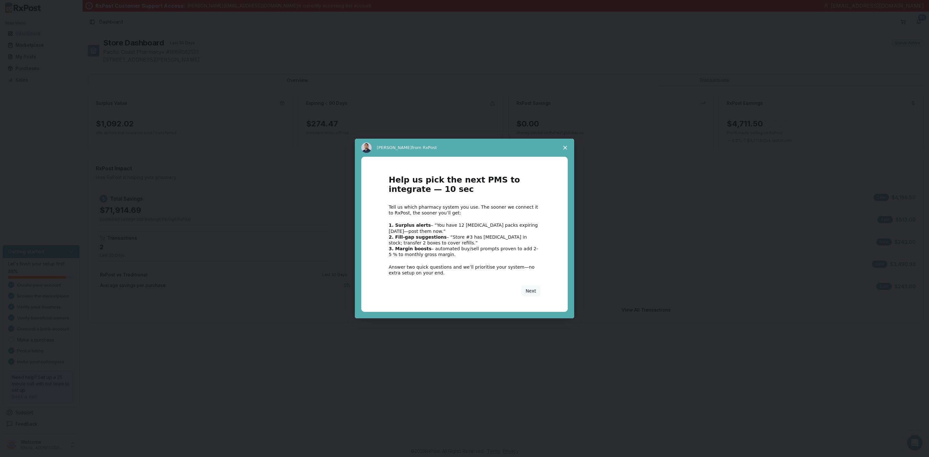 The image size is (929, 457). I want to click on img: Profile image for Manuel, so click(366, 148).